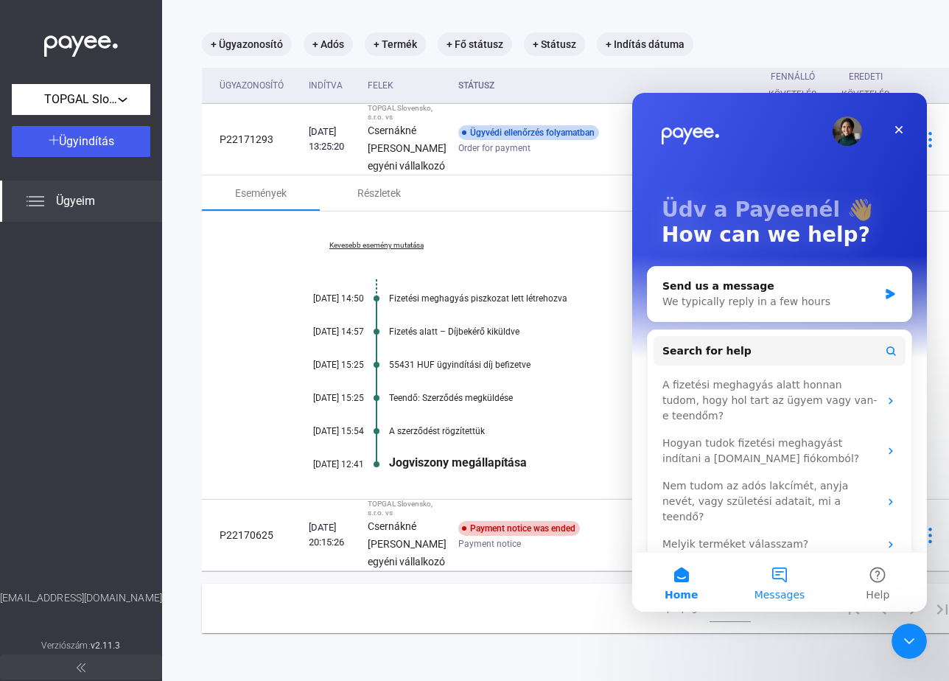 This screenshot has width=949, height=681. Describe the element at coordinates (261, 193) in the screenshot. I see `div: Események` at that location.